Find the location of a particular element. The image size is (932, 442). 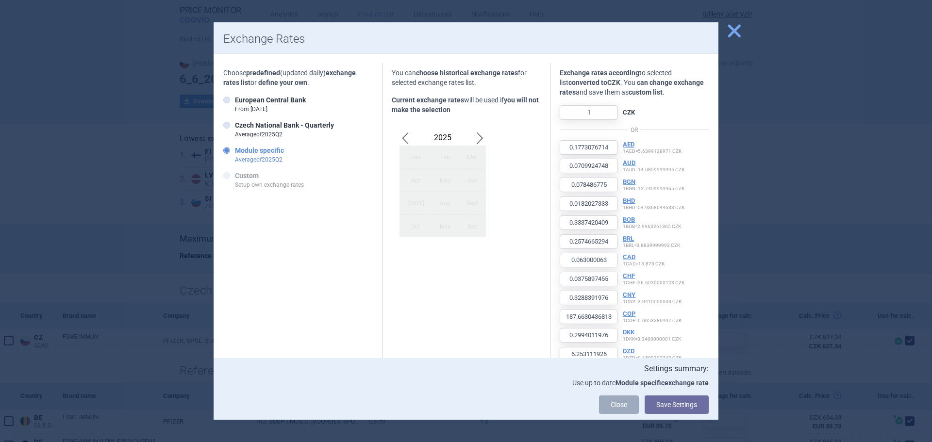

p: 1 CHF = 26.6030000123 CZK is located at coordinates (653, 279).